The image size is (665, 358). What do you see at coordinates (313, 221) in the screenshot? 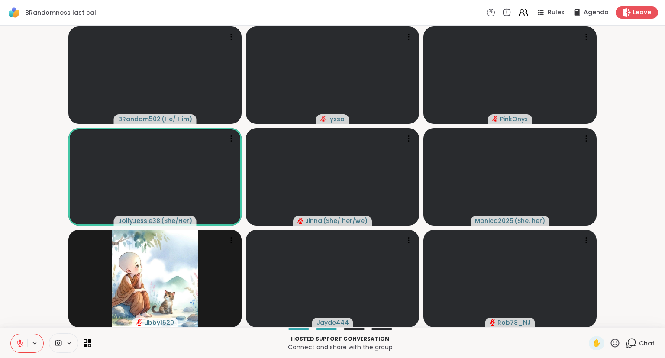
I see `span: Jinna` at bounding box center [313, 221].